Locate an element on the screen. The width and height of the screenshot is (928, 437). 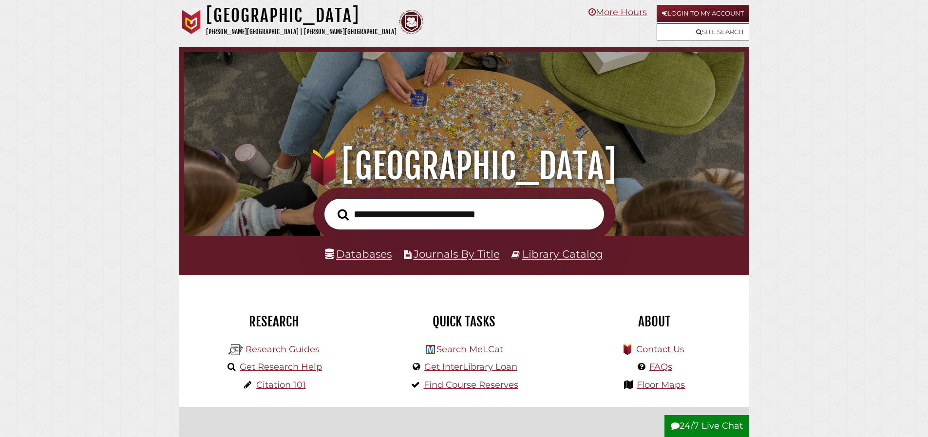
a: Journals By Title is located at coordinates (456, 254).